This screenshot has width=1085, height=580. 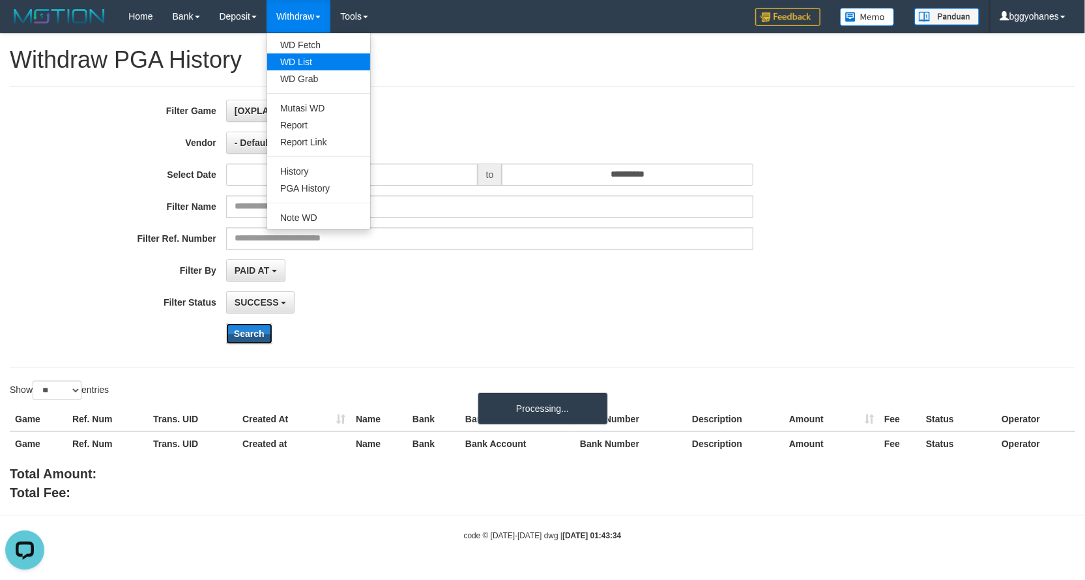 What do you see at coordinates (319, 171) in the screenshot?
I see `a: History` at bounding box center [319, 171].